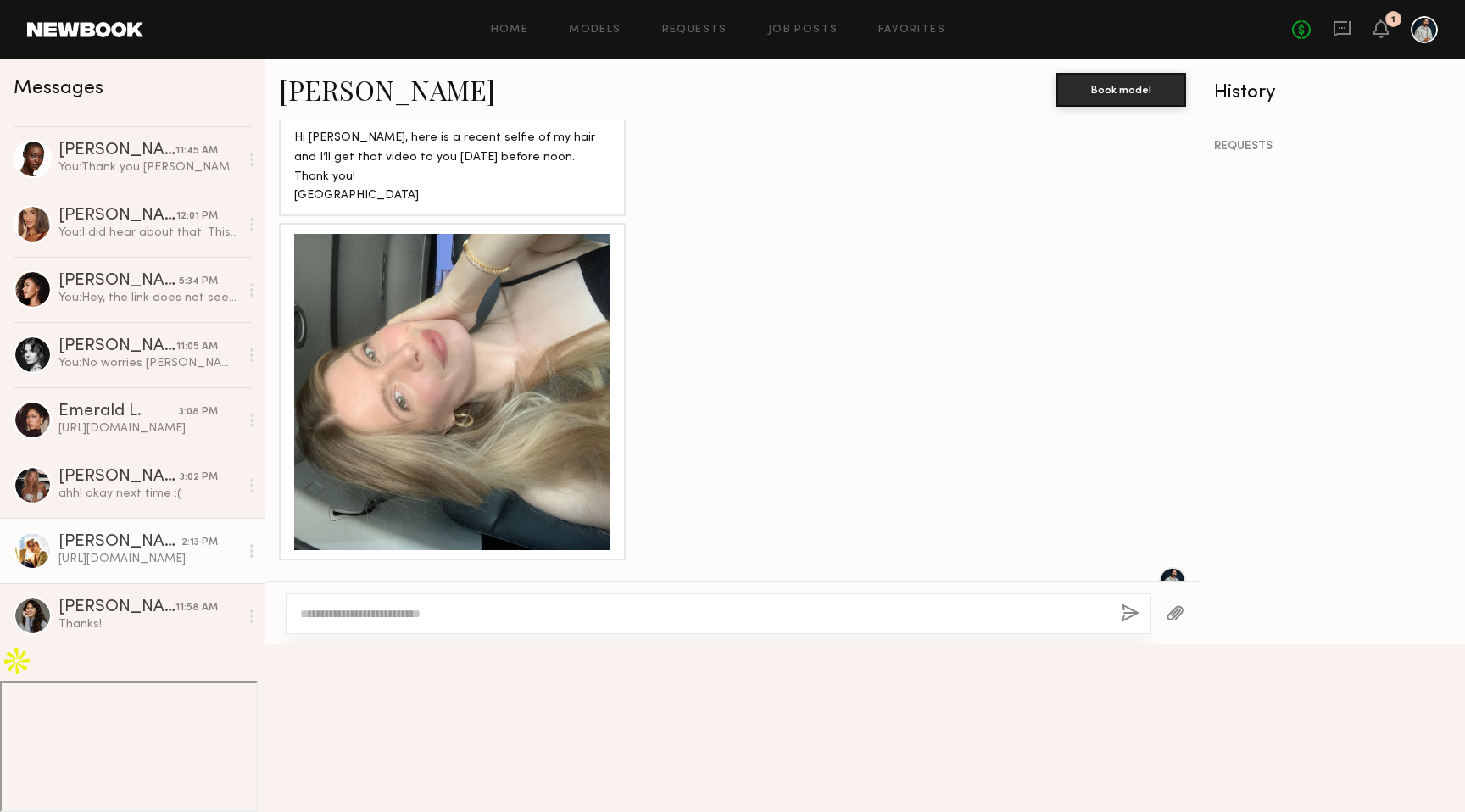 This screenshot has height=812, width=1465. Describe the element at coordinates (1121, 90) in the screenshot. I see `button: Book model` at that location.